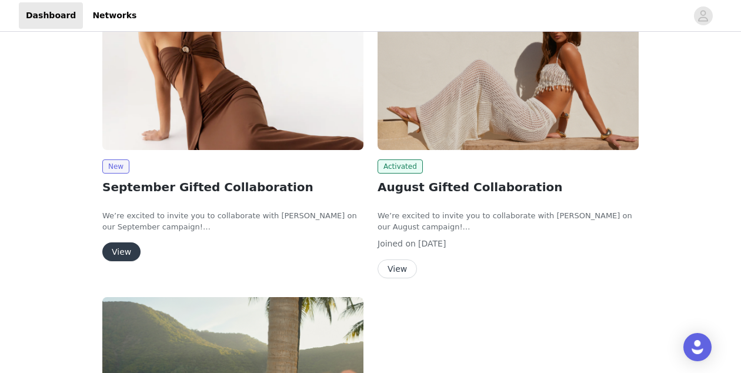  I want to click on span: Joined on, so click(397, 244).